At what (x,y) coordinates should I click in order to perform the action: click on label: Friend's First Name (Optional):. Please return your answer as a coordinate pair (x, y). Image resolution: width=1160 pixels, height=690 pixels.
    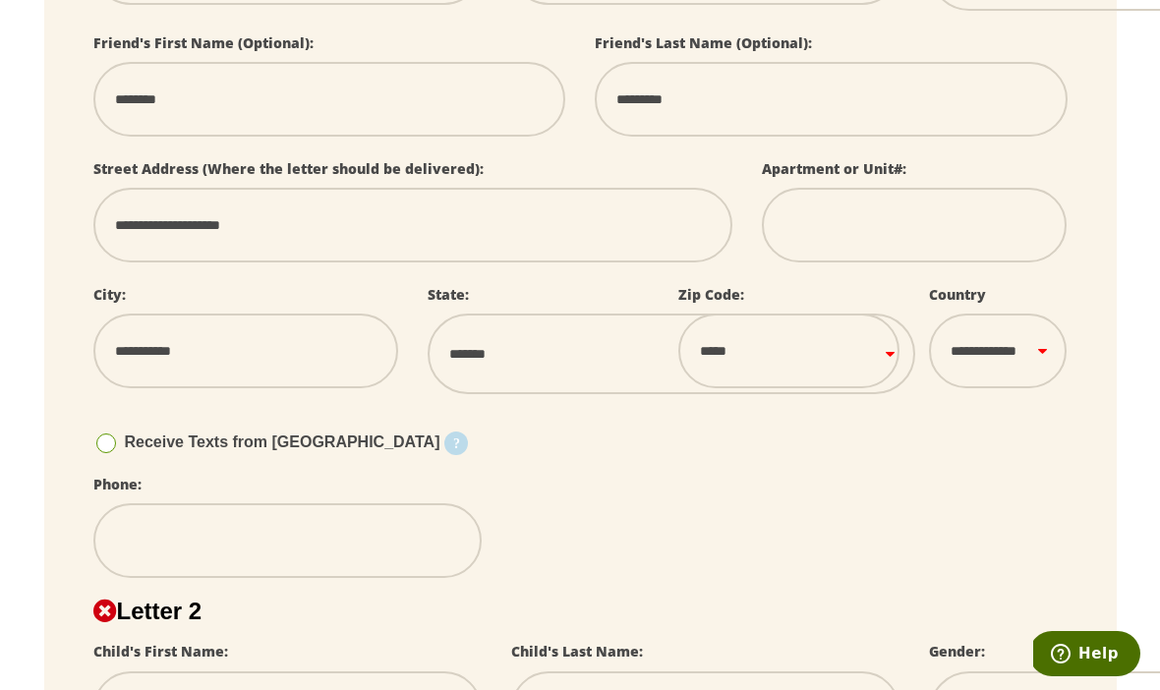
    Looking at the image, I should click on (203, 42).